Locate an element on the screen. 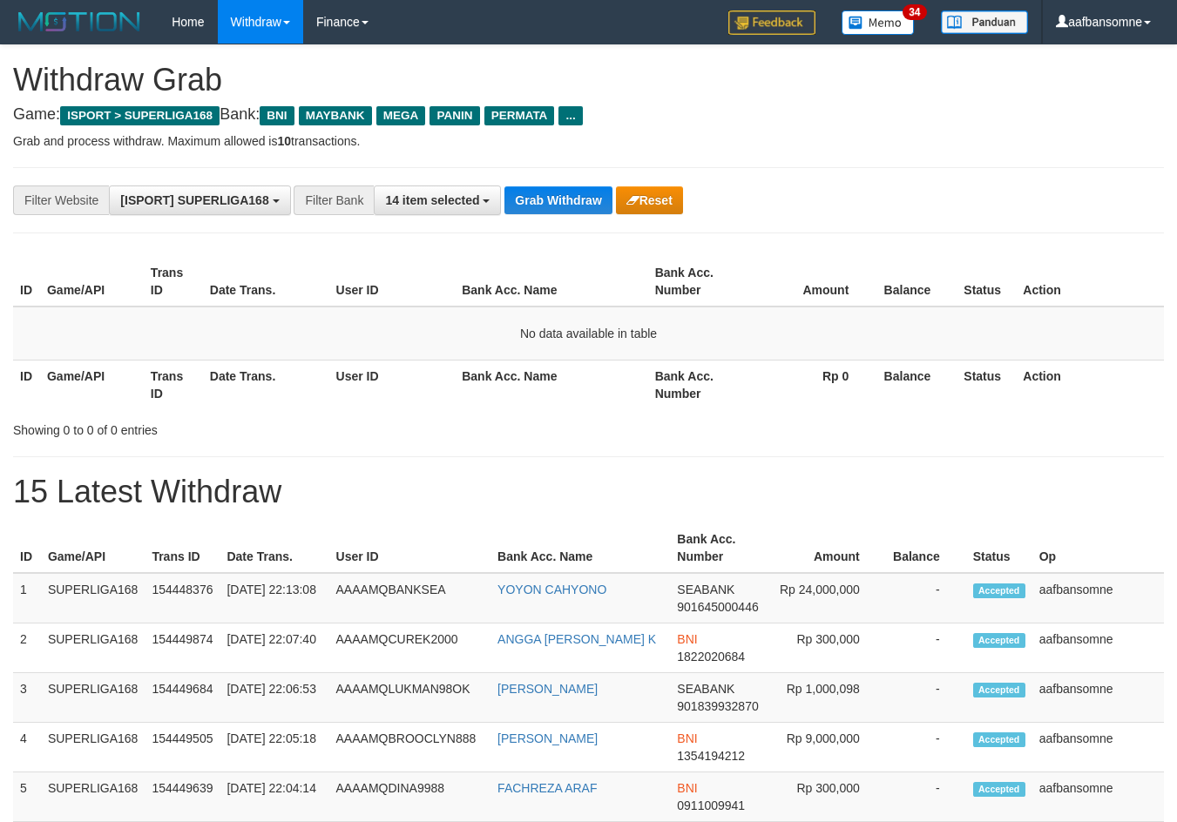  div: Filter Website is located at coordinates (61, 200).